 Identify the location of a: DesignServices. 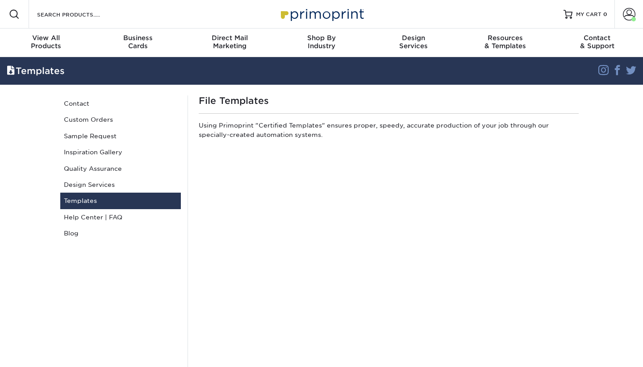
(413, 43).